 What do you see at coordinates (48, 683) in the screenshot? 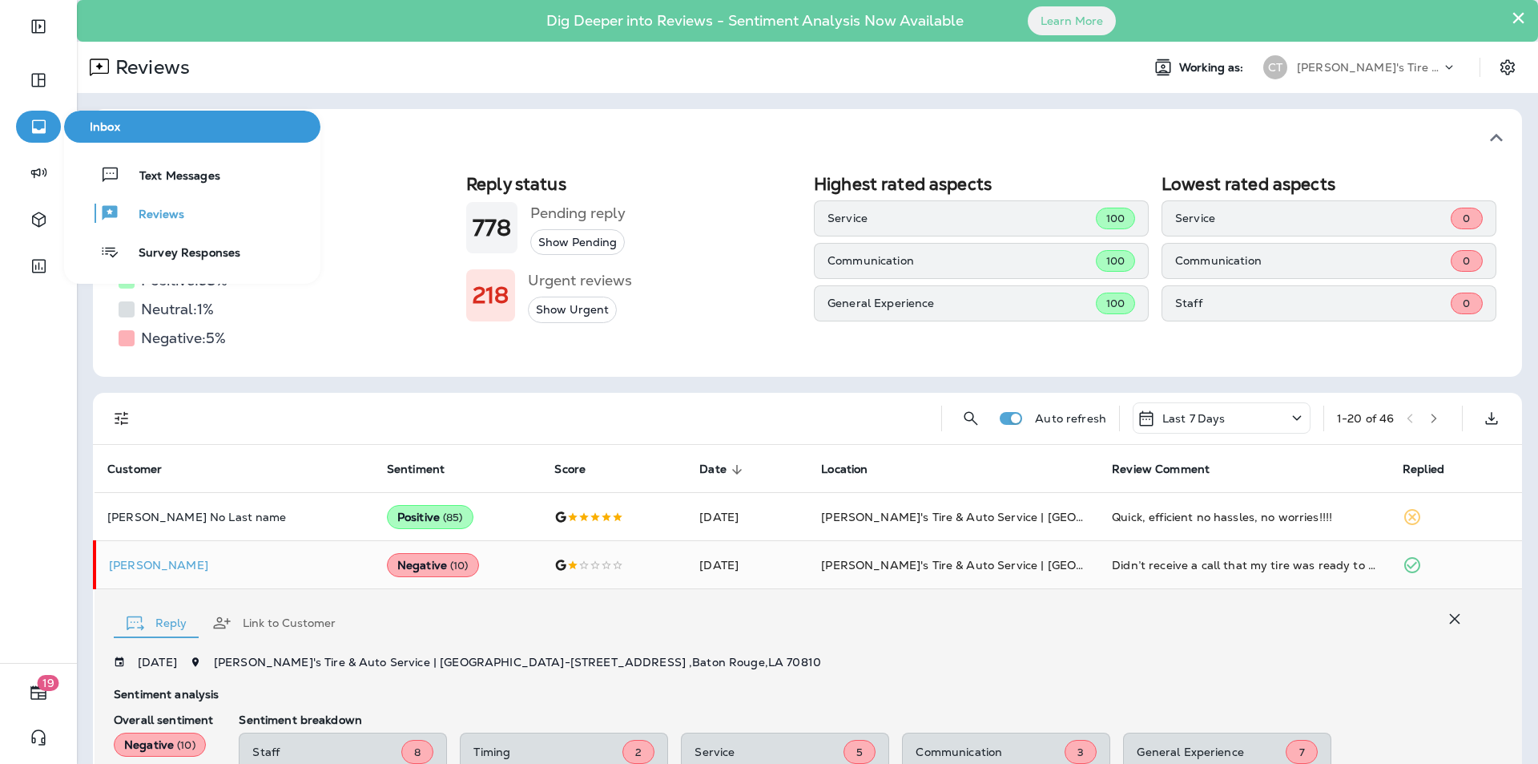
I see `span: 19` at bounding box center [48, 683].